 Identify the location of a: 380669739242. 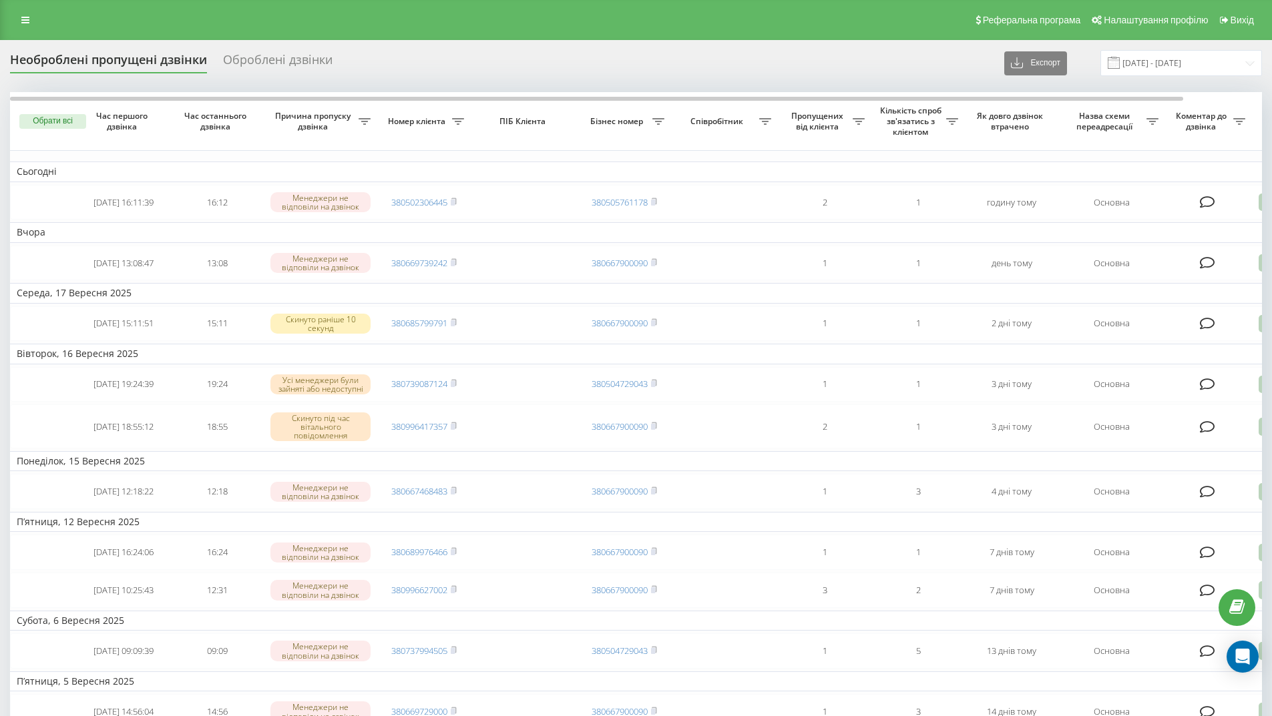
(419, 263).